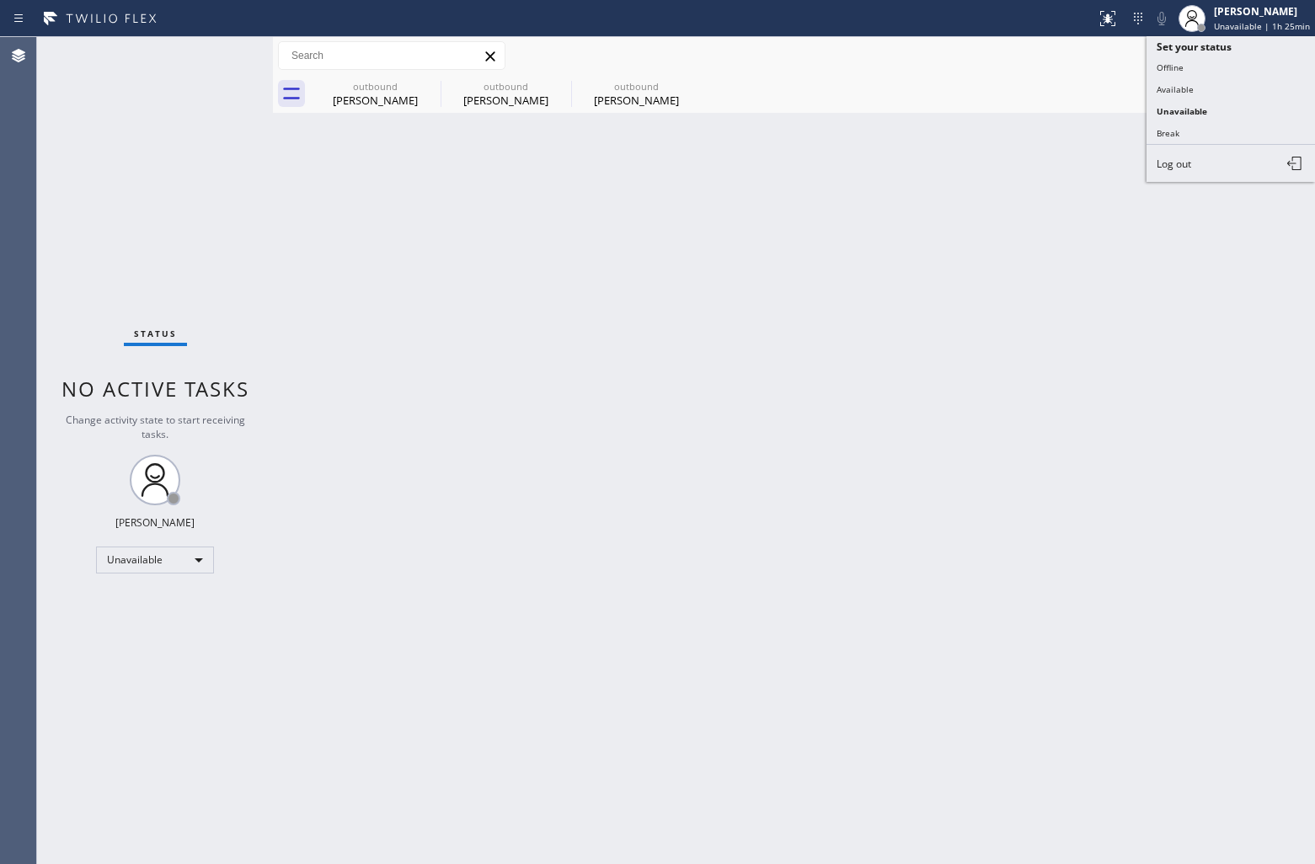  Describe the element at coordinates (155, 388) in the screenshot. I see `span: No active tasks` at that location.